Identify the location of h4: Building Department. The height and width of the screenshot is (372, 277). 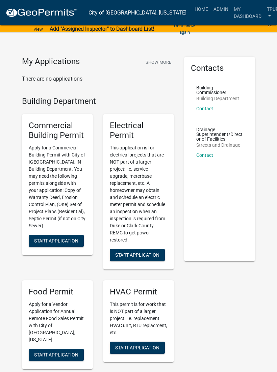
(98, 101).